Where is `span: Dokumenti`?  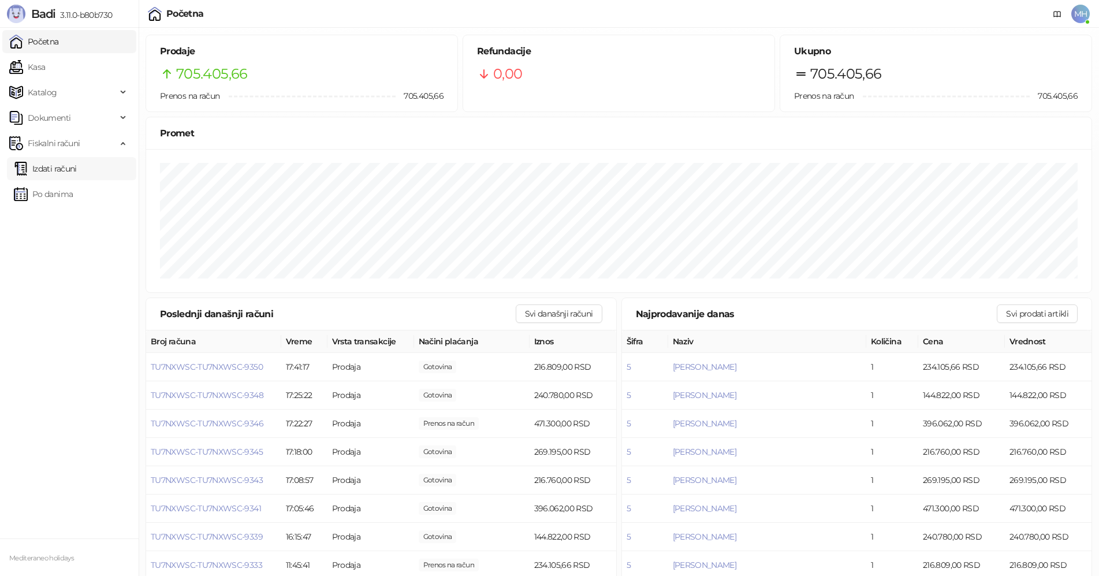
span: Dokumenti is located at coordinates (49, 118).